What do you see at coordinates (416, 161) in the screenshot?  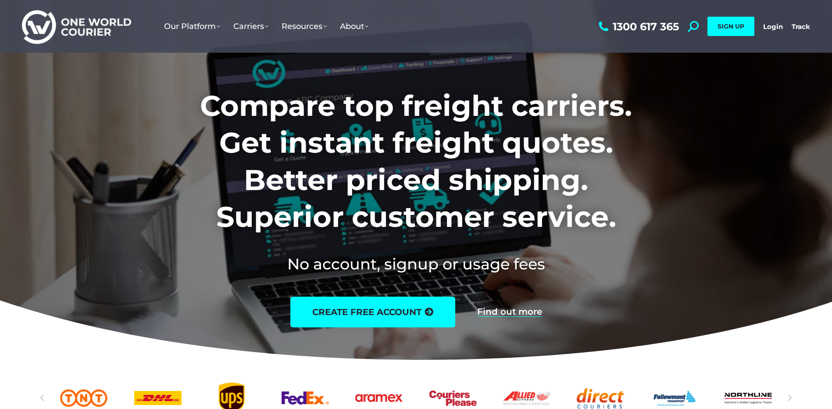 I see `h1: Compare top freight carriers. Get instant freight quotes. Better priced shipping. Superior custom...` at bounding box center [416, 161].